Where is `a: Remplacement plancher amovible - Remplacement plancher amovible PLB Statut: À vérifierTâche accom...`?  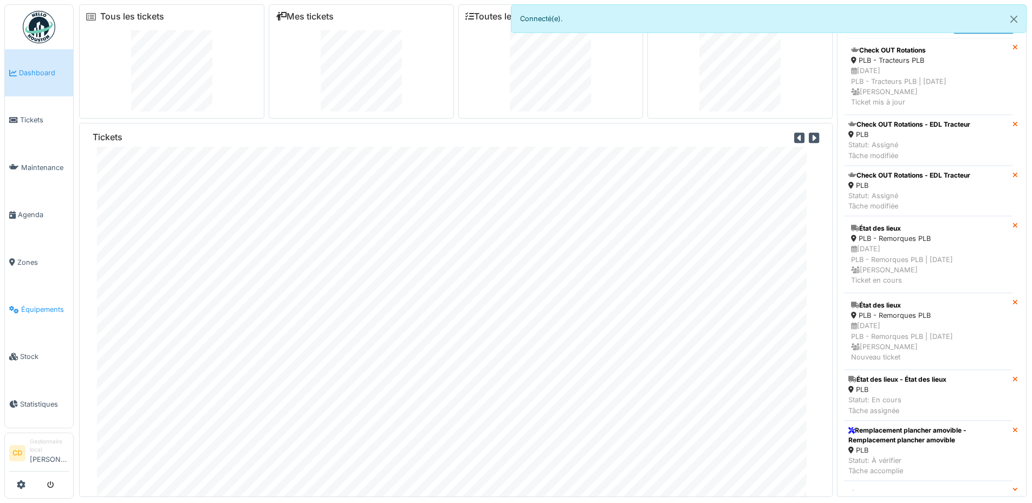
a: Remplacement plancher amovible - Remplacement plancher amovible PLB Statut: À vérifierTâche accom... is located at coordinates (928, 451).